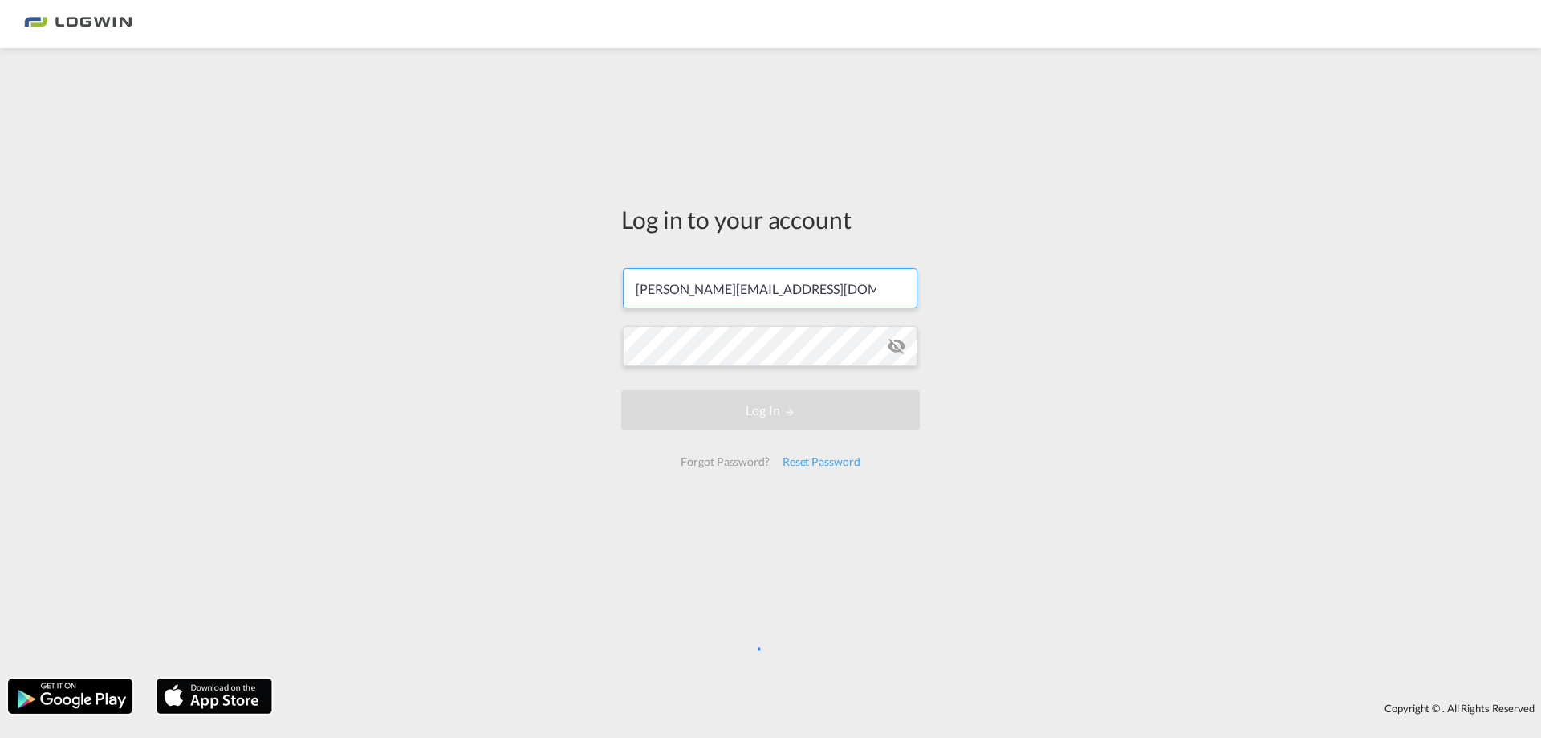 This screenshot has width=1541, height=738. What do you see at coordinates (771, 410) in the screenshot?
I see `button: LOGIN` at bounding box center [771, 410].